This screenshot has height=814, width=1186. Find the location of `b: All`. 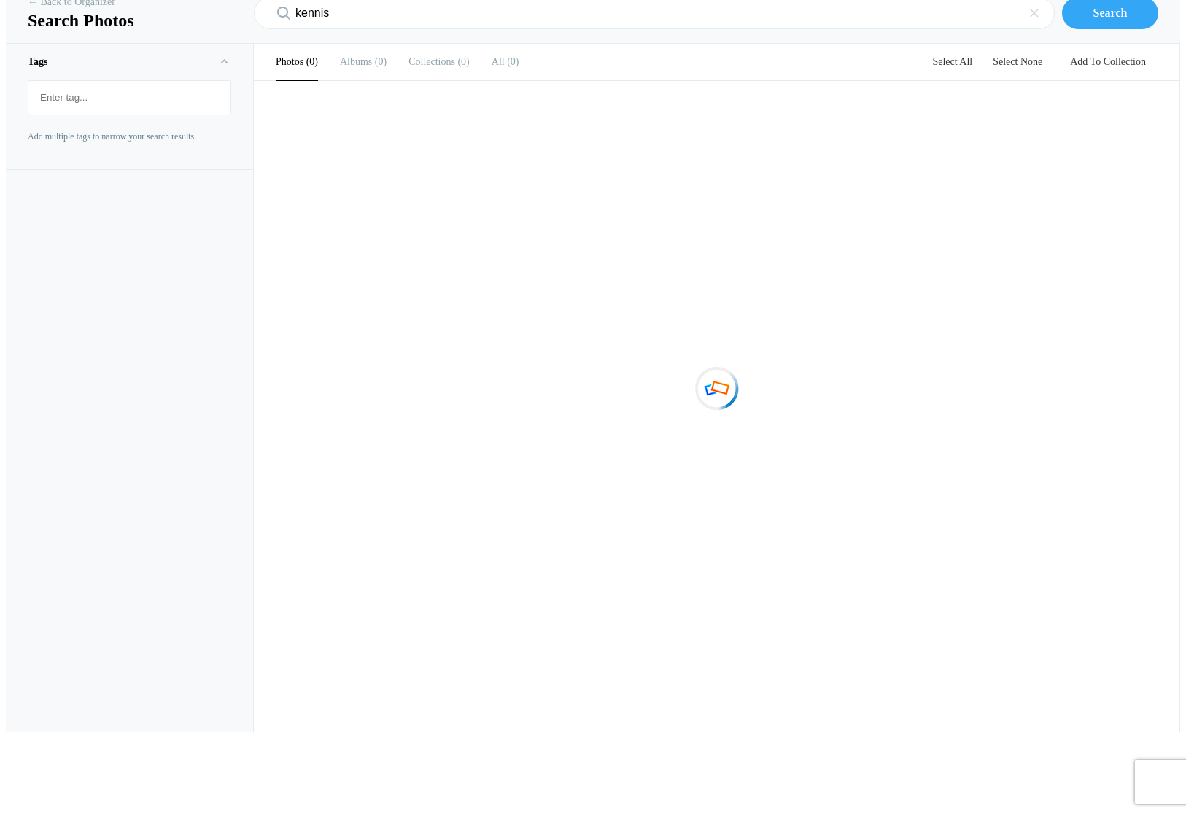

b: All is located at coordinates (498, 61).